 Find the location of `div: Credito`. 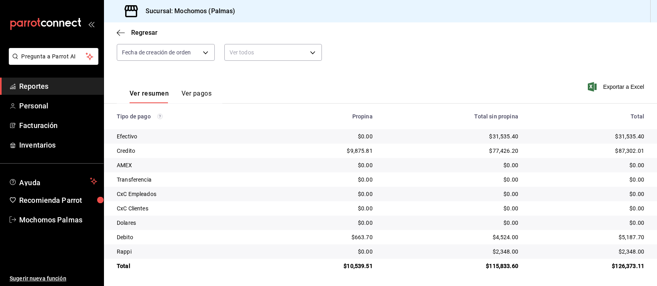

div: Credito is located at coordinates (191, 151).